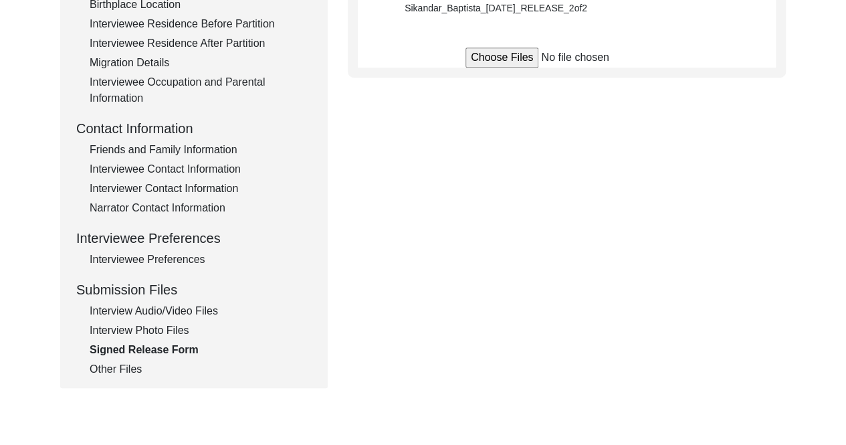  Describe the element at coordinates (201, 150) in the screenshot. I see `div: Friends and Family Information` at that location.